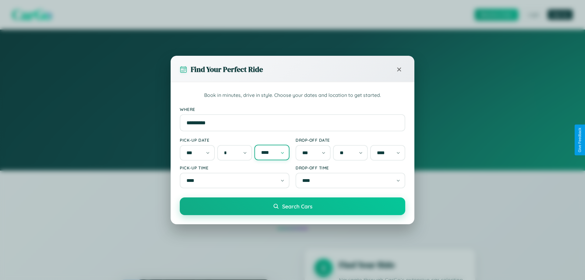 This screenshot has width=585, height=280. What do you see at coordinates (297, 206) in the screenshot?
I see `span: Search Cars` at bounding box center [297, 206].